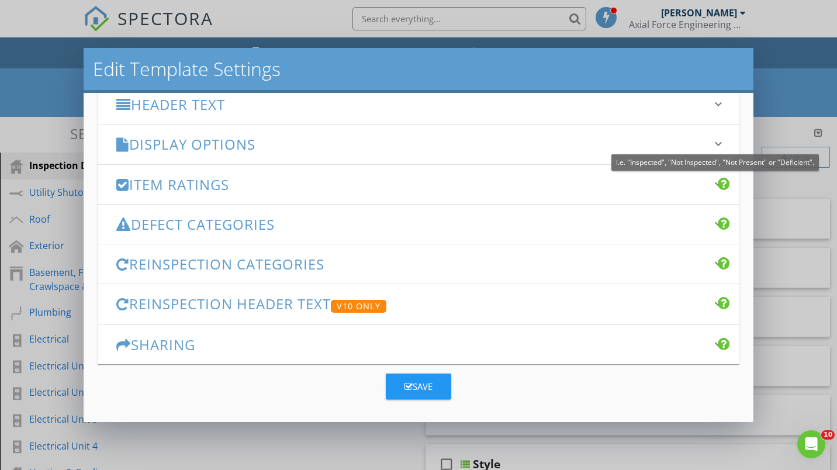 This screenshot has height=470, width=837. Describe the element at coordinates (411, 304) in the screenshot. I see `h3: Reinspection Header Text` at that location.